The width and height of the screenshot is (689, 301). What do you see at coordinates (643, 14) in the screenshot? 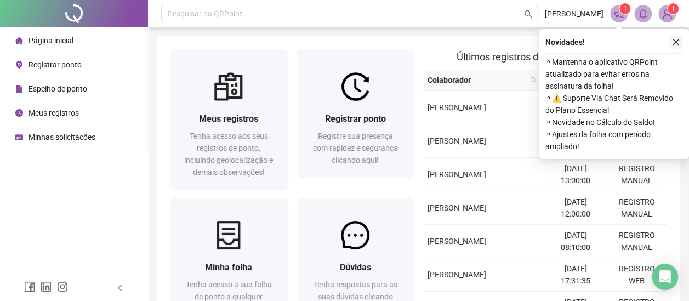
I see `span: bell` at bounding box center [643, 14].